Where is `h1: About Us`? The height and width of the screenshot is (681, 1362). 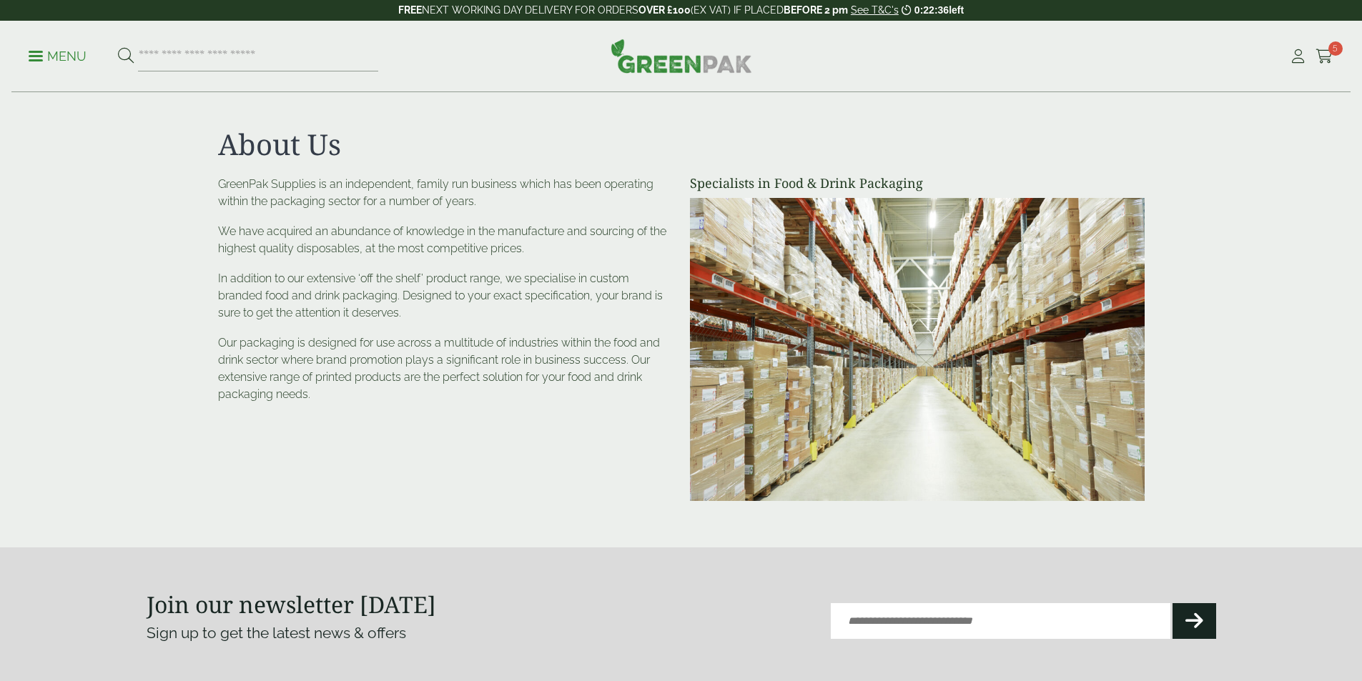 h1: About Us is located at coordinates (681, 144).